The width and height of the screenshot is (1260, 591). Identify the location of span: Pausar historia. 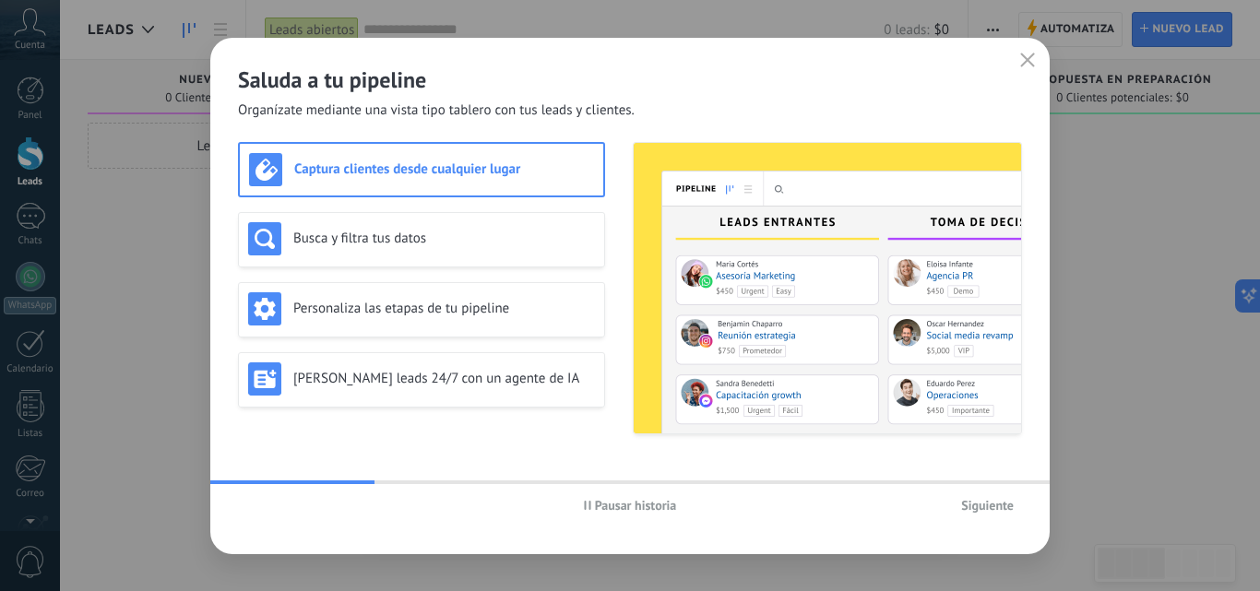
(636, 506).